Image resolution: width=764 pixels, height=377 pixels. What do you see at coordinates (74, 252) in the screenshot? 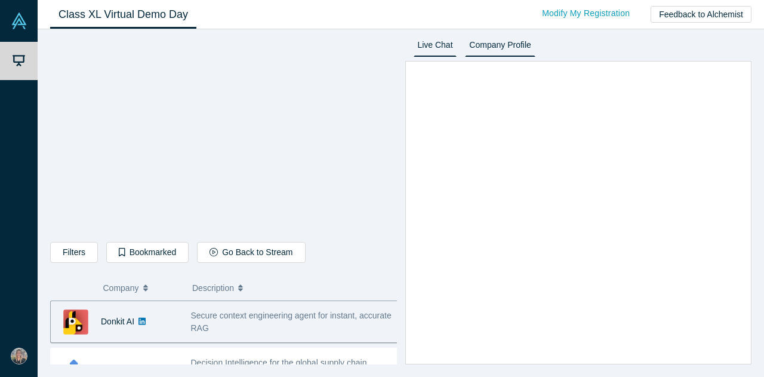
I see `button: Filters` at bounding box center [74, 252].